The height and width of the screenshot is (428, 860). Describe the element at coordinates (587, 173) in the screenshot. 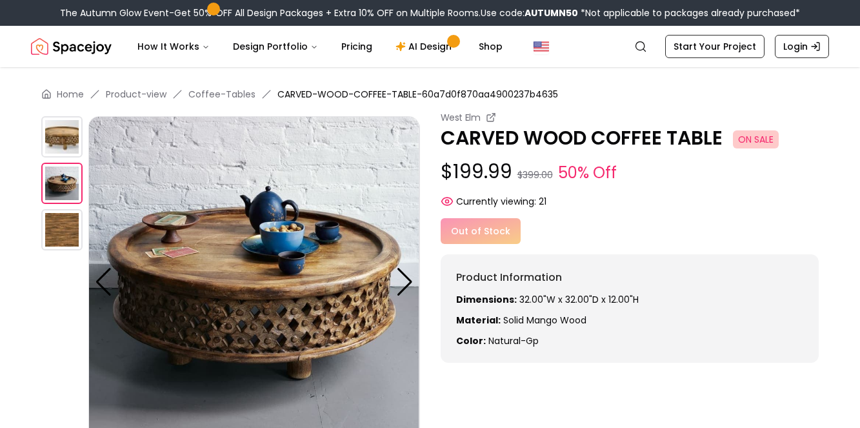

I see `small: 50% Off` at that location.